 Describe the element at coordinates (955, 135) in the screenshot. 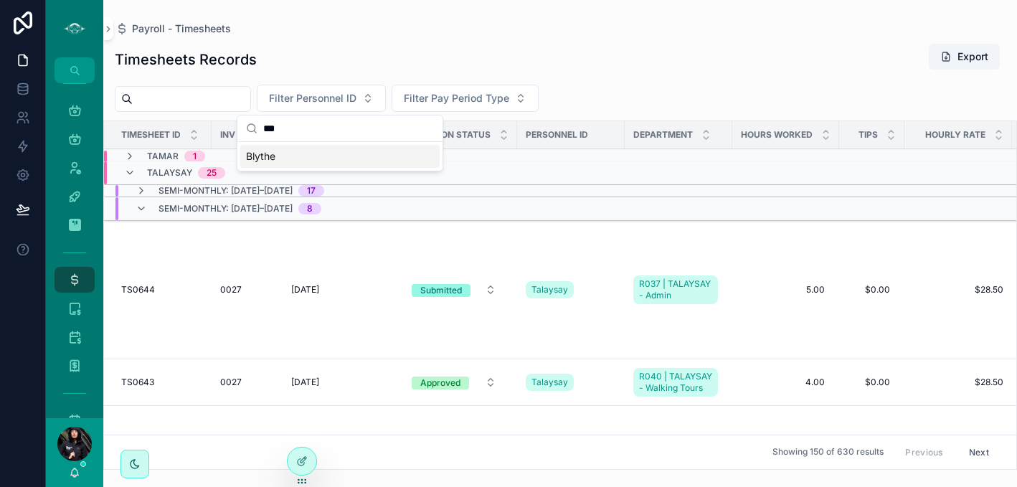

I see `span: Hourly Rate` at that location.